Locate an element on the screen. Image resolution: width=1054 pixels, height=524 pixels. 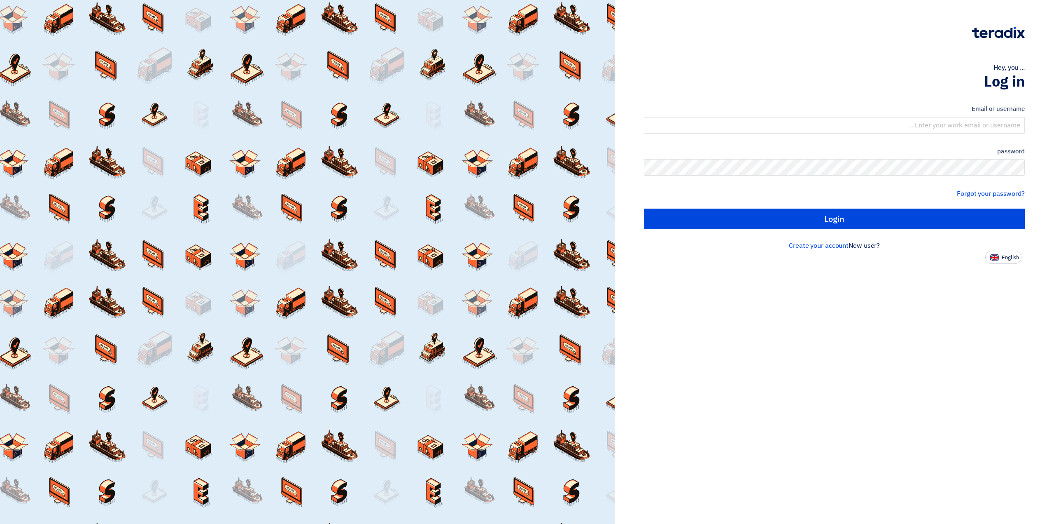
font: New user? is located at coordinates (865, 245).